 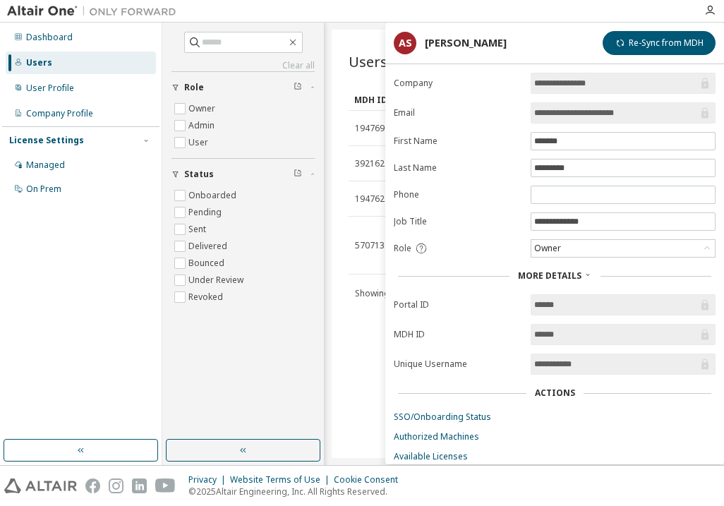 What do you see at coordinates (281, 480) in the screenshot?
I see `div: Website Terms of Use` at bounding box center [281, 480].